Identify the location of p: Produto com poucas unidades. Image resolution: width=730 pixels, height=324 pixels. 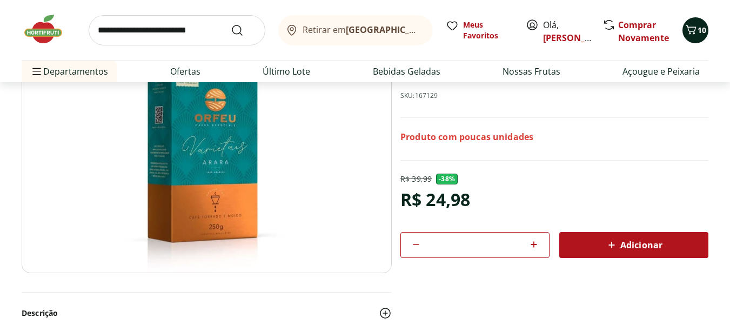
(467, 137).